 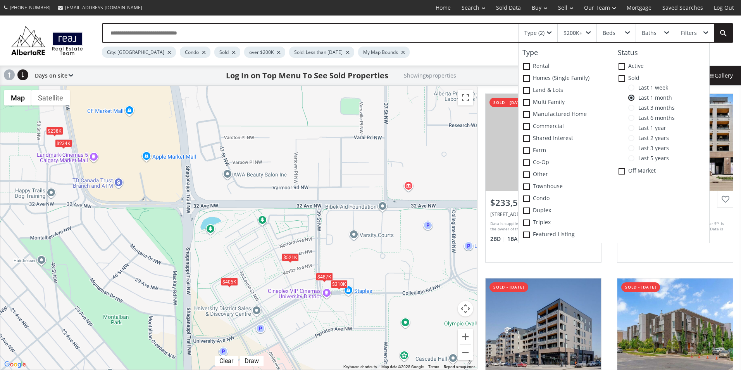 I want to click on div: Type (2), so click(x=535, y=33).